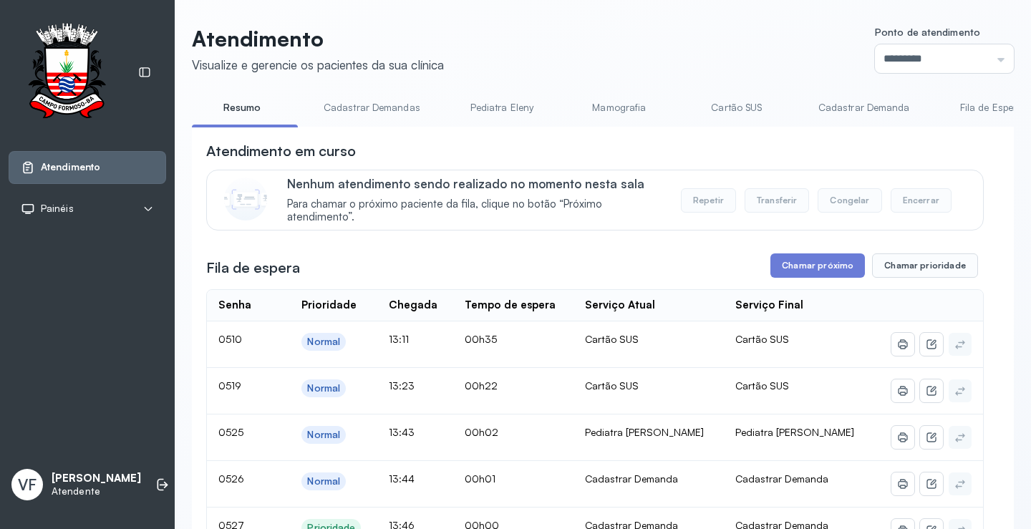 Image resolution: width=1031 pixels, height=529 pixels. What do you see at coordinates (925, 266) in the screenshot?
I see `button: Chamar prioridade` at bounding box center [925, 266].